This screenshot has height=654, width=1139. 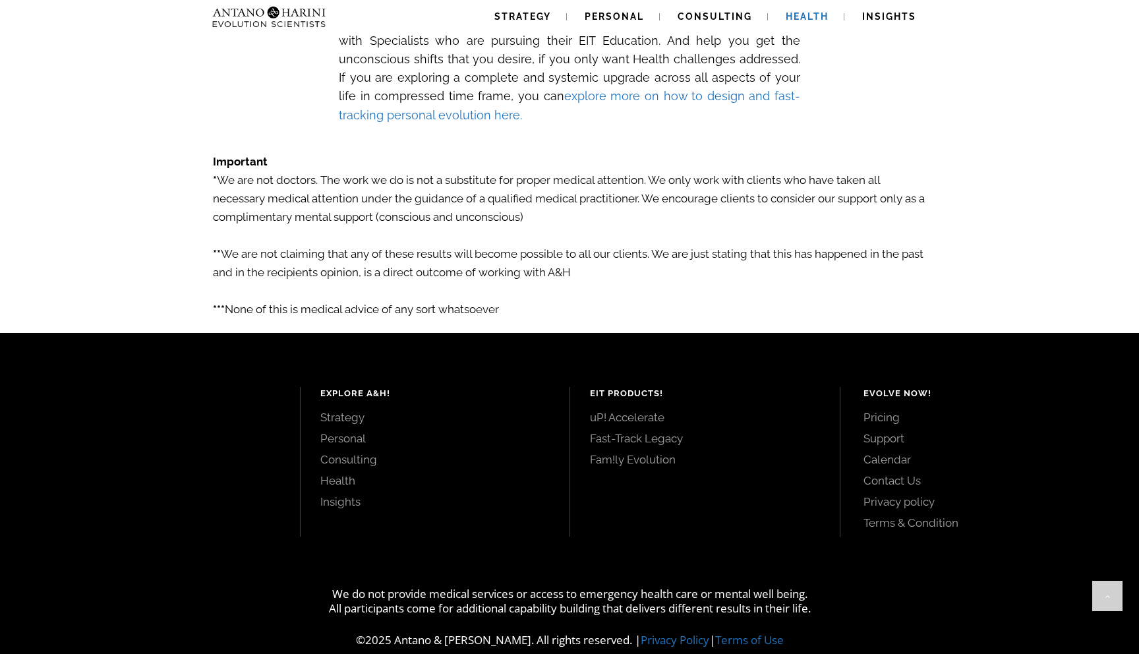 What do you see at coordinates (435, 394) in the screenshot?
I see `h4: Explore A&H!` at bounding box center [435, 394].